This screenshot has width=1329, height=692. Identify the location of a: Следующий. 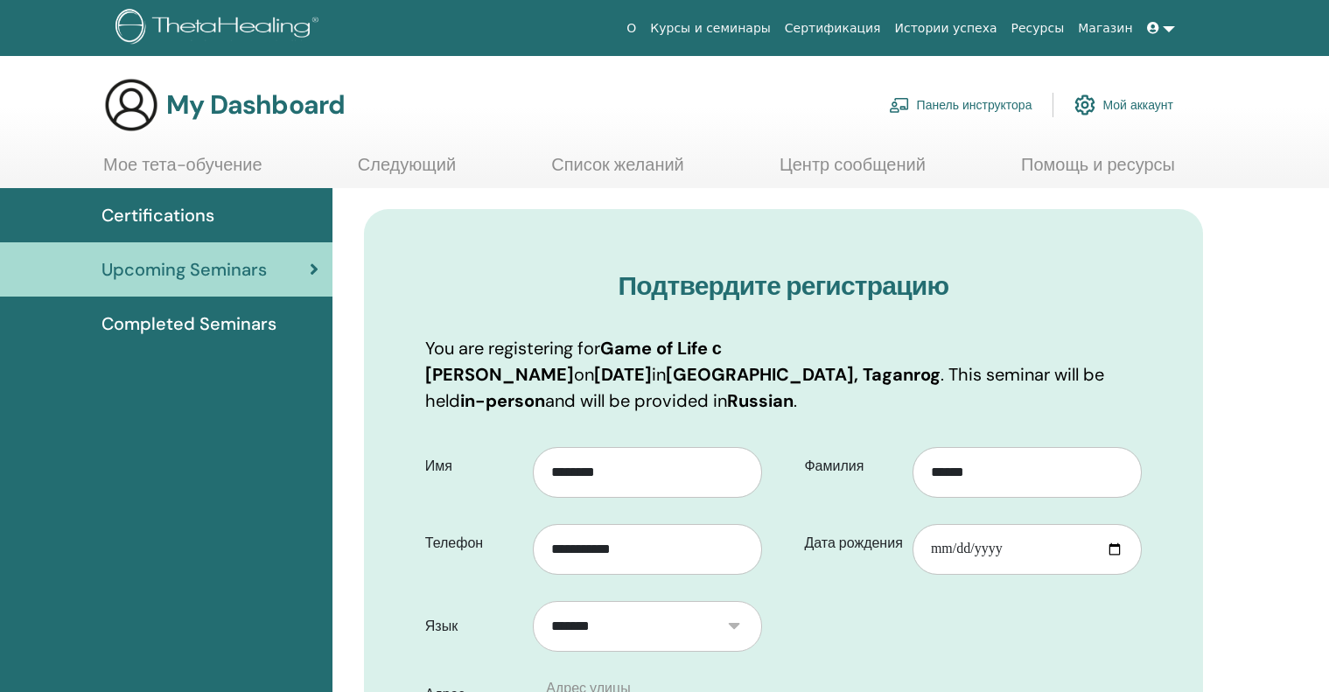
(407, 171).